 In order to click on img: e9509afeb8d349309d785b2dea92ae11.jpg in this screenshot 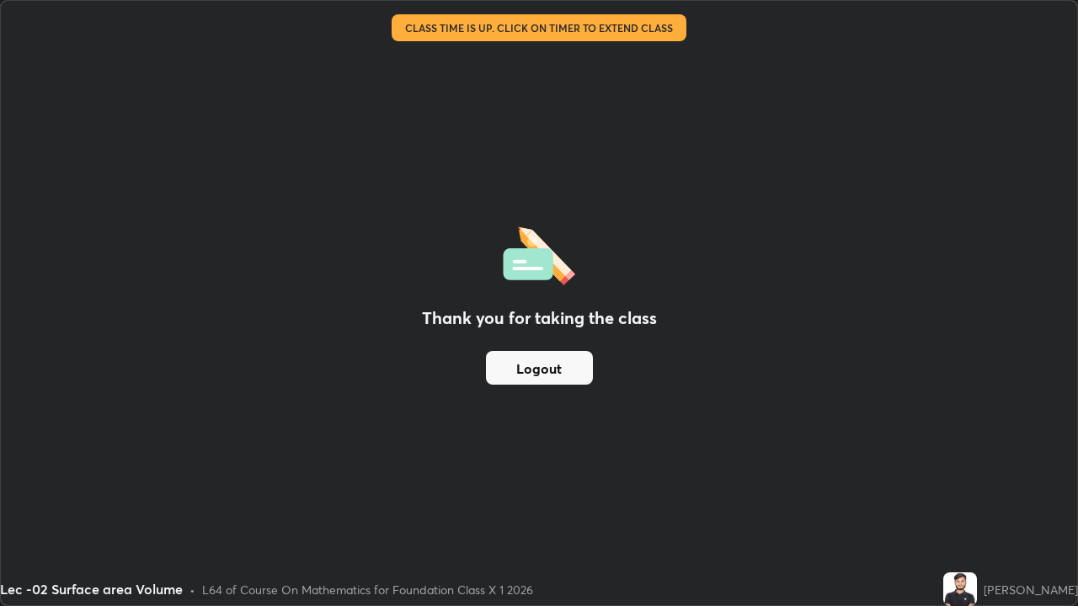, I will do `click(960, 590)`.